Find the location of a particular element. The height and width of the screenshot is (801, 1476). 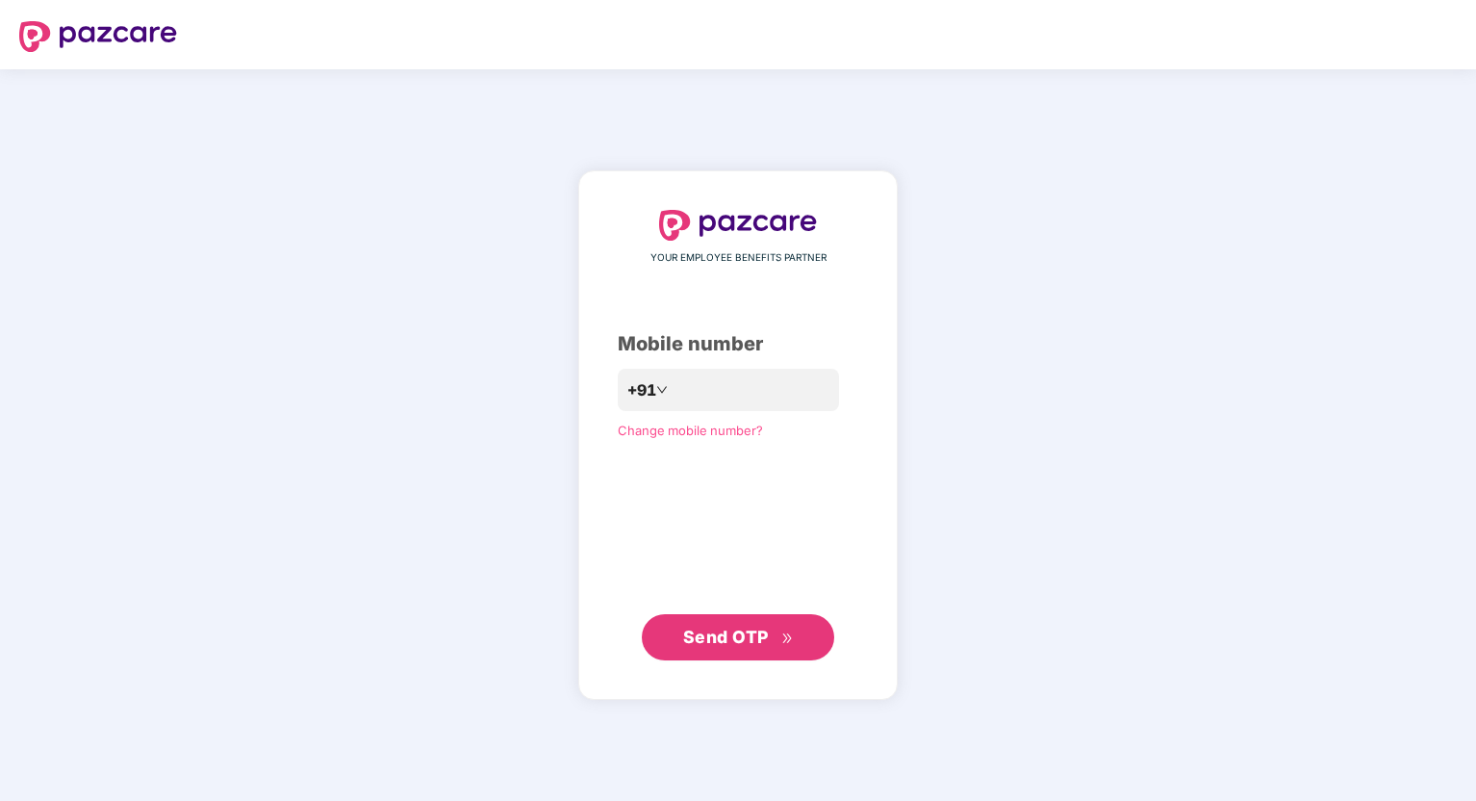

a: Change mobile number? is located at coordinates (690, 430).